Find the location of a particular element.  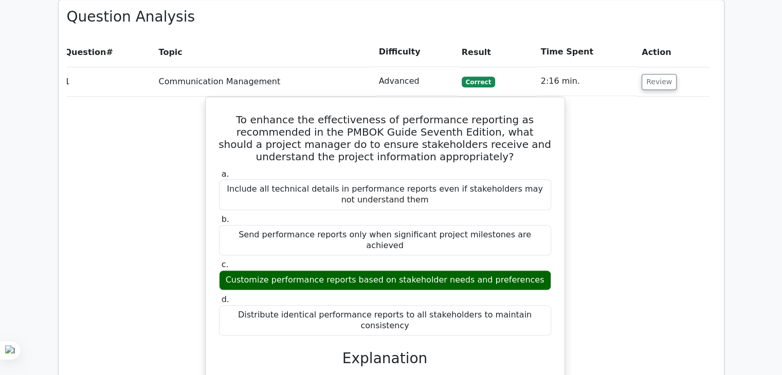

span: Correct is located at coordinates (478, 82).